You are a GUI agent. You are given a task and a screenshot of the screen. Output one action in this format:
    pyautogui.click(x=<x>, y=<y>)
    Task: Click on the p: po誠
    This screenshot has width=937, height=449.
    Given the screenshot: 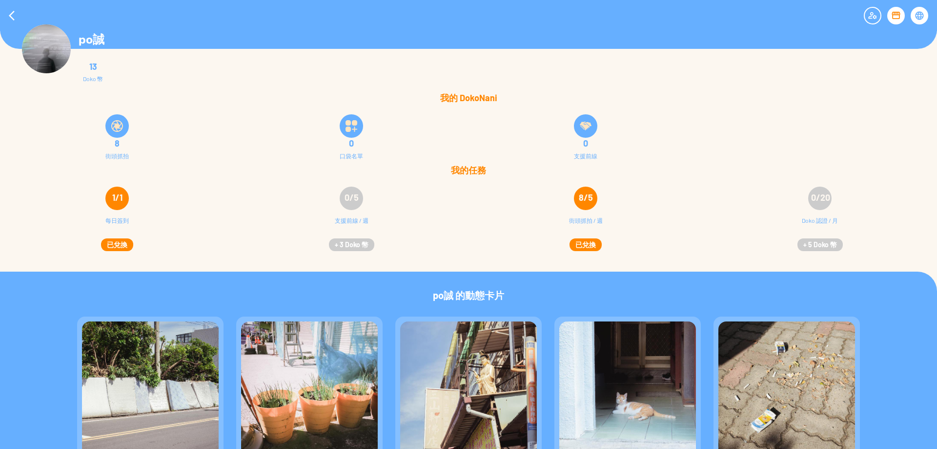 What is the action you would take?
    pyautogui.click(x=91, y=40)
    